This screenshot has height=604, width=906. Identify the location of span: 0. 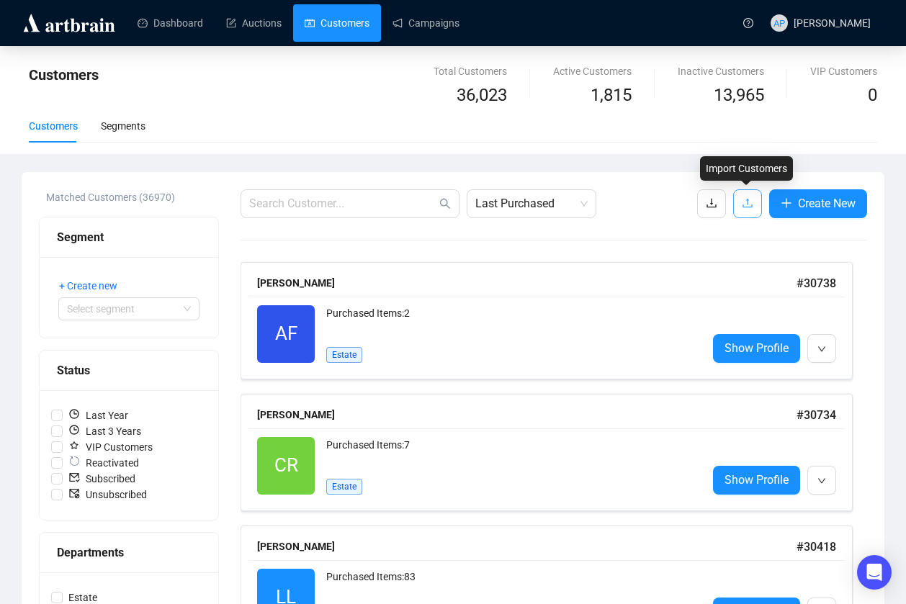
(872, 95).